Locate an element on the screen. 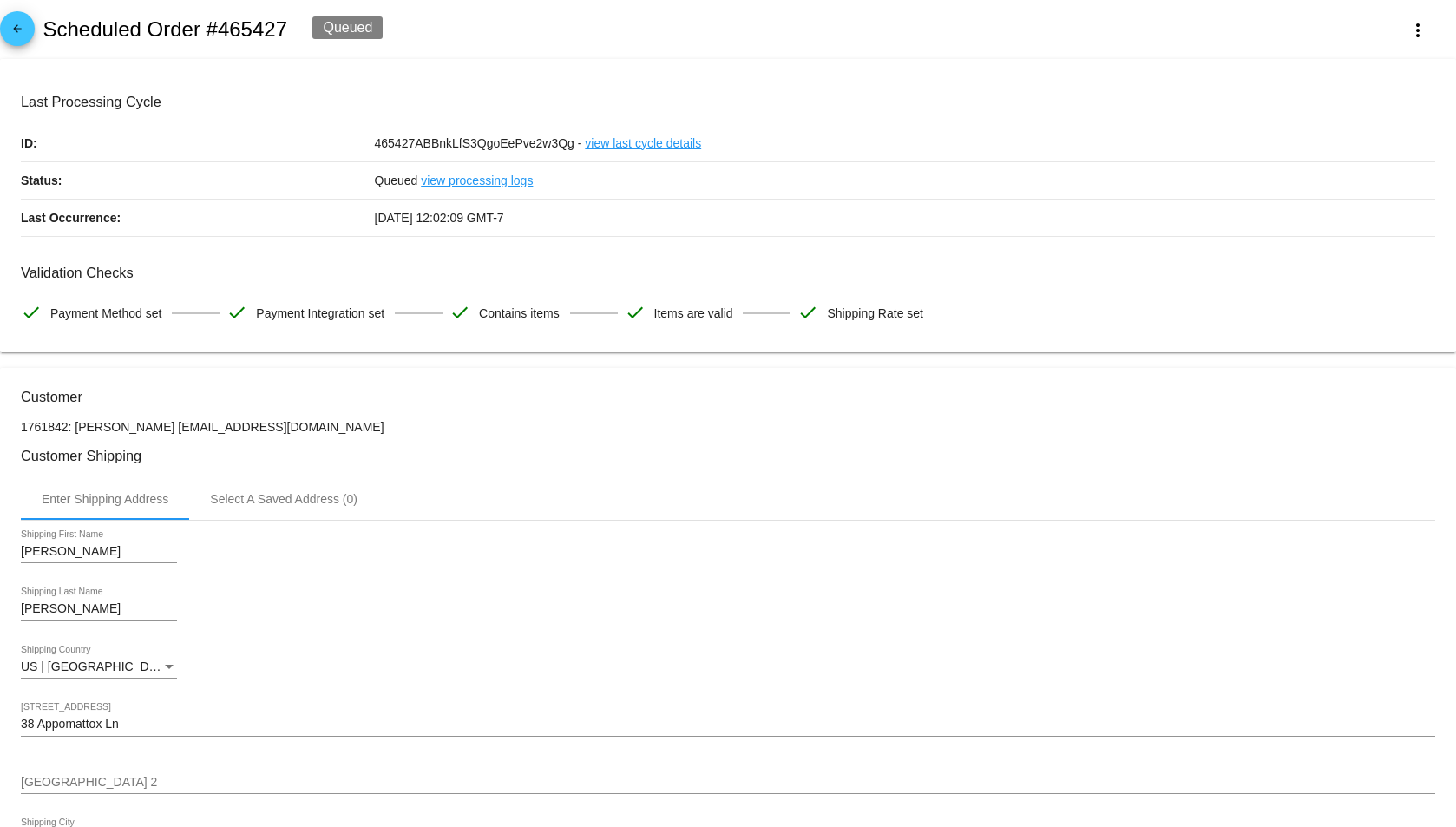 The image size is (1456, 827). input: Shipping Last Name is located at coordinates (99, 609).